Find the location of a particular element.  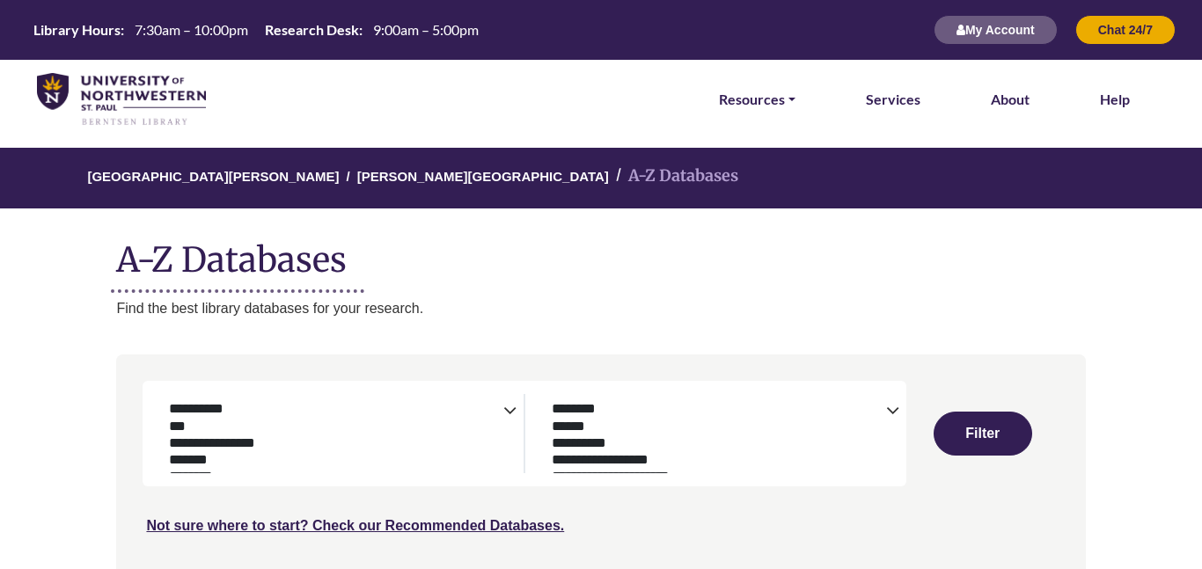

th: Library Hours: is located at coordinates (76, 29).